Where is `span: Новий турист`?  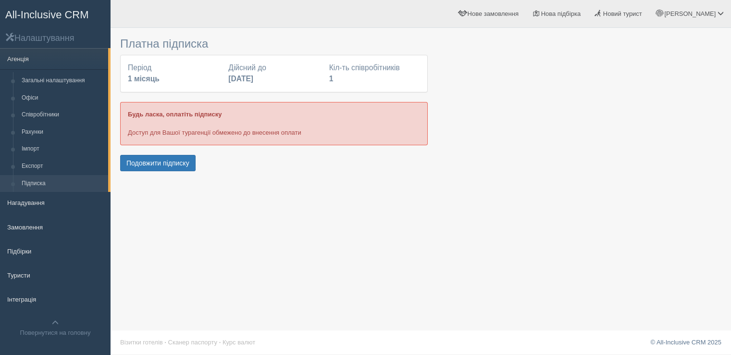
span: Новий турист is located at coordinates (622, 13).